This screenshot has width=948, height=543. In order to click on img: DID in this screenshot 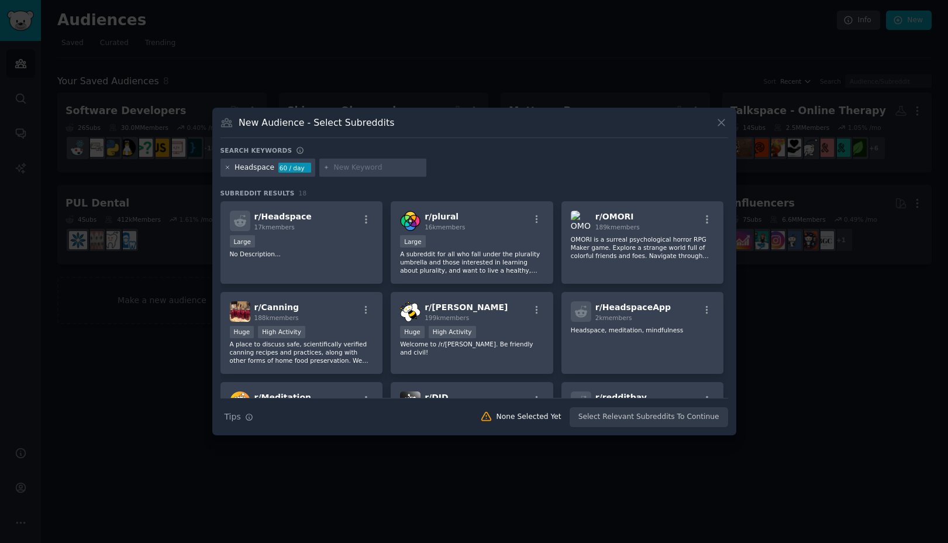, I will do `click(410, 401)`.